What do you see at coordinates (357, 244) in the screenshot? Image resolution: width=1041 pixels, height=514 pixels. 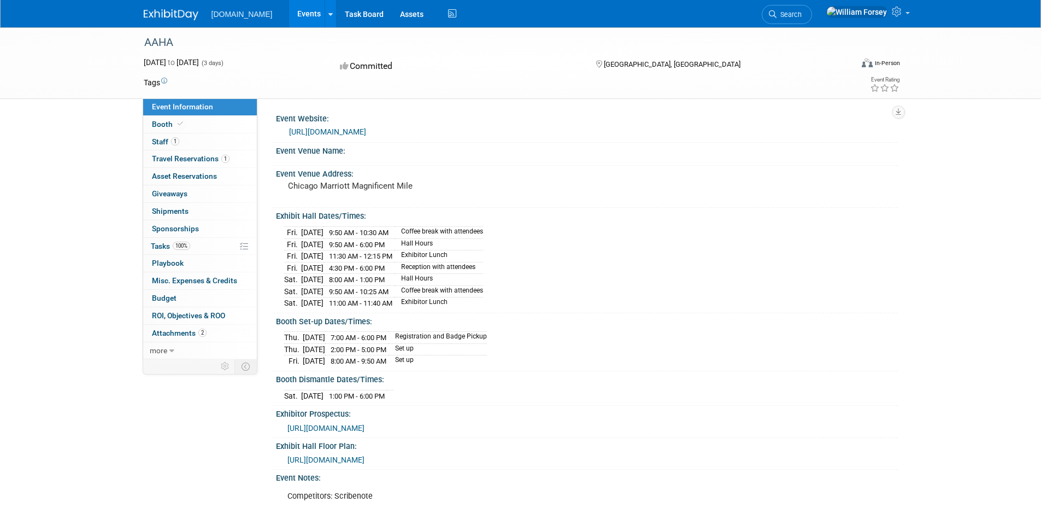 I see `span: 9:50 AM - 6:00 PM` at bounding box center [357, 244].